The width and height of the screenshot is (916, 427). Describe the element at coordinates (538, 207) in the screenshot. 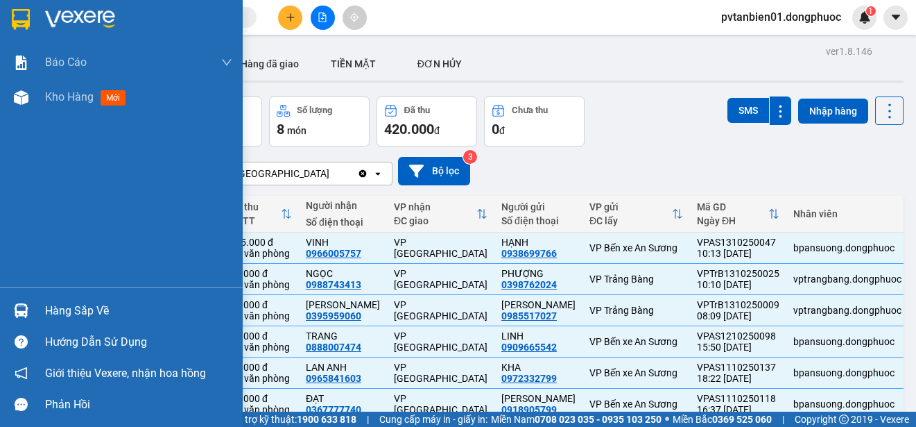

I see `div: Người gửi` at that location.